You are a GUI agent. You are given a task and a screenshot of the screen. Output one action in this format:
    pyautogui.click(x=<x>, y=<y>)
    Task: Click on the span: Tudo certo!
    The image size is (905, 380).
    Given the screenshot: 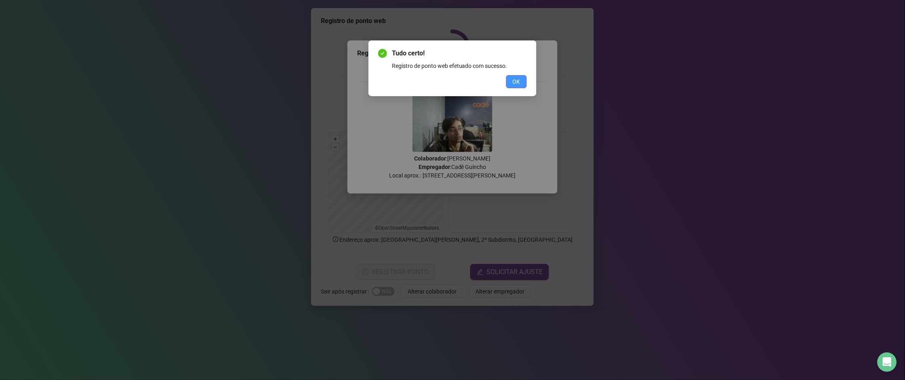 What is the action you would take?
    pyautogui.click(x=459, y=53)
    